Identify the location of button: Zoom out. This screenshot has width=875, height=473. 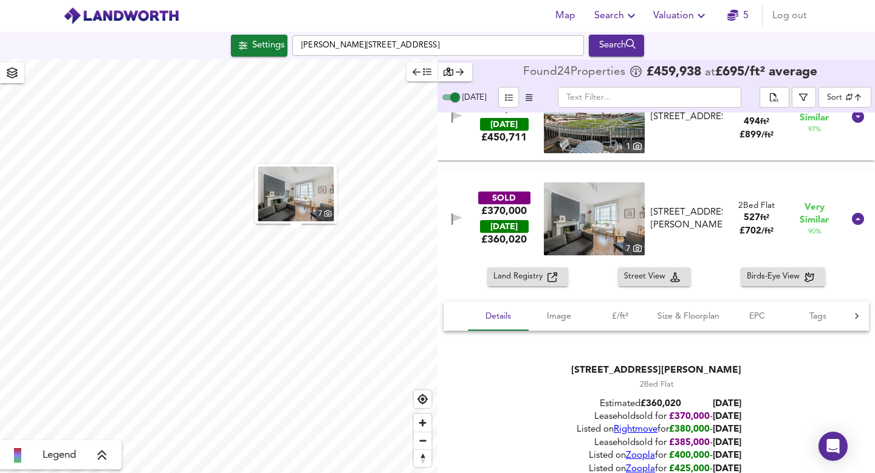
(423, 440).